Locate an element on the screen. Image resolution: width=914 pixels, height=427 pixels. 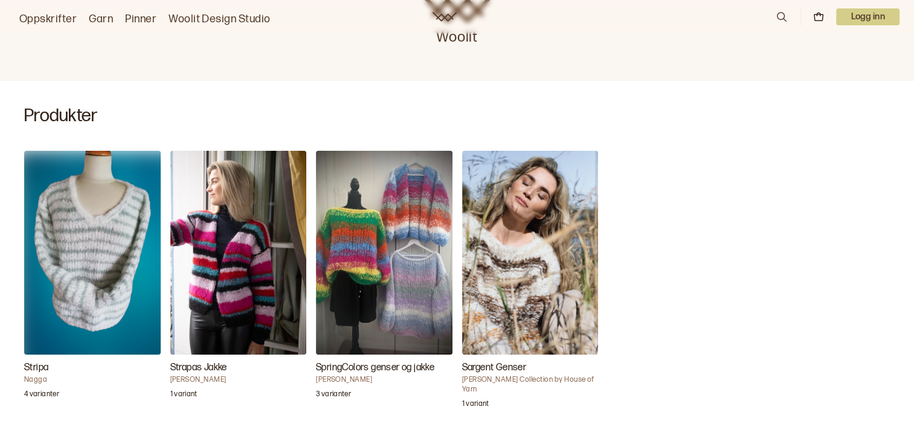
a: Garn is located at coordinates (101, 19).